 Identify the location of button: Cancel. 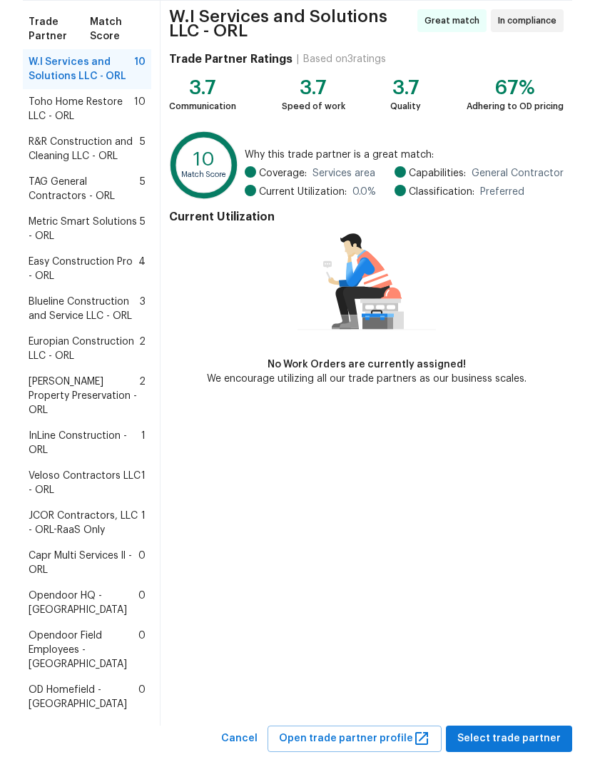
(239, 738).